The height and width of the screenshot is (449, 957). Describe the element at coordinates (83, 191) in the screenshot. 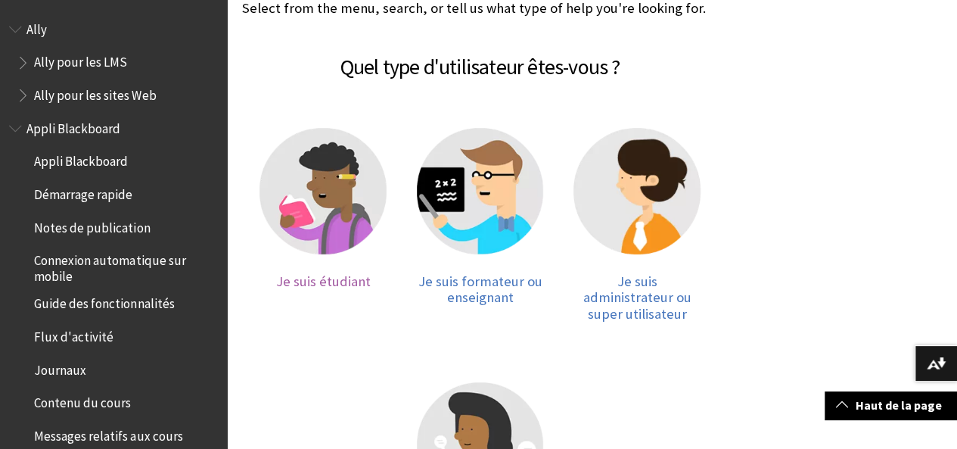

I see `span: Démarrage rapide` at that location.